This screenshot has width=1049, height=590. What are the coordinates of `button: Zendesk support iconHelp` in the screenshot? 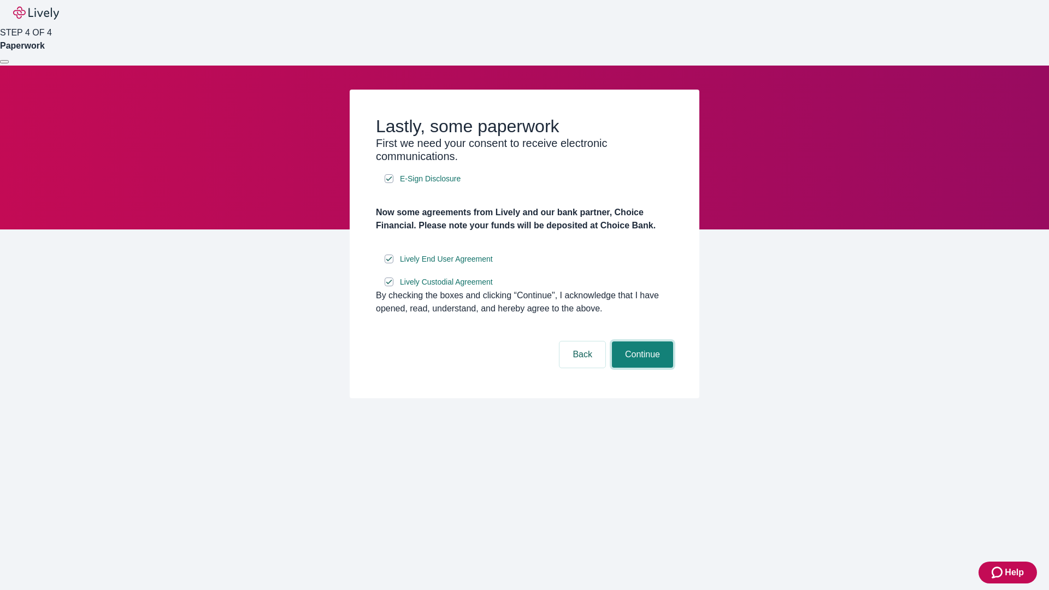 It's located at (1008, 573).